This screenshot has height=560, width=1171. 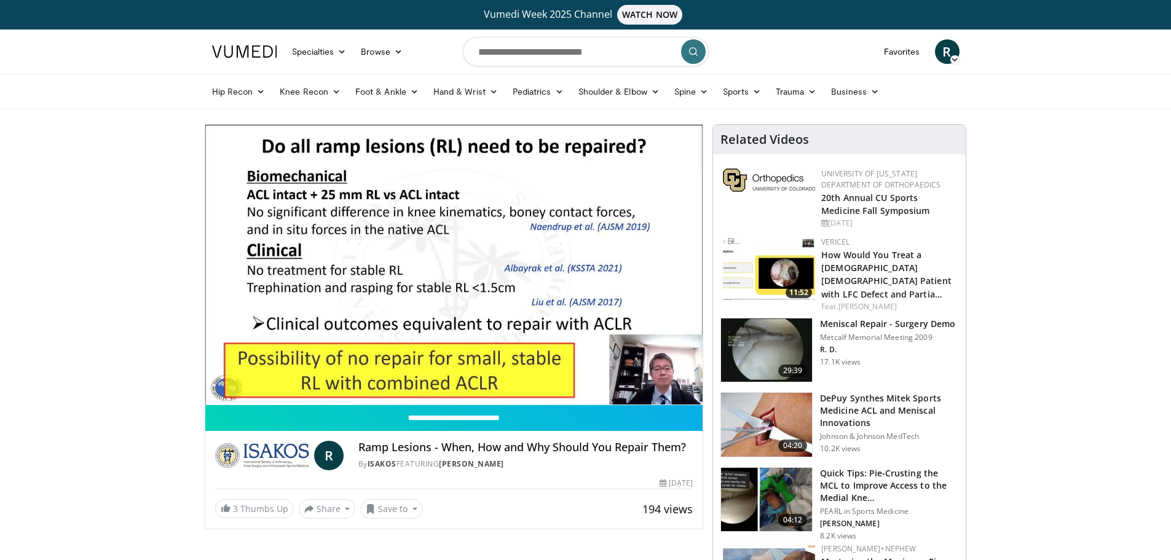 I want to click on a: 04:20 DePuy Synthes Mitek Sports Medicine ACL and Meniscal Innovations Johnson & Johnson MedTech ..., so click(x=839, y=425).